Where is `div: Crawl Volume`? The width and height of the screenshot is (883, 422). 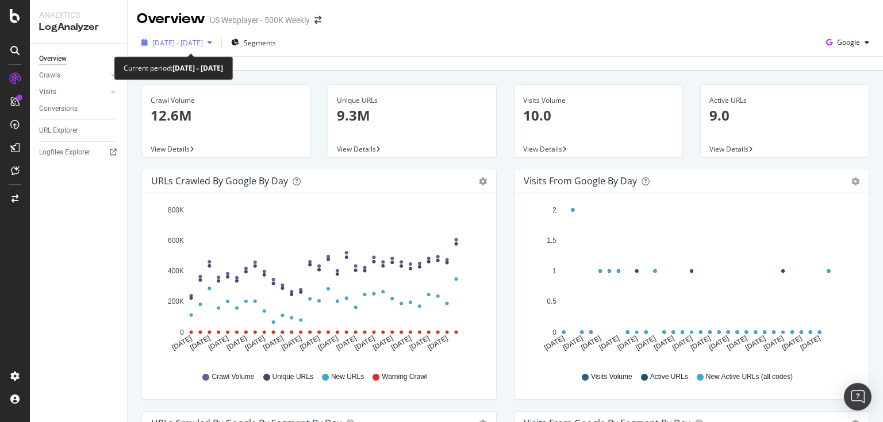
div: Crawl Volume is located at coordinates (226, 101).